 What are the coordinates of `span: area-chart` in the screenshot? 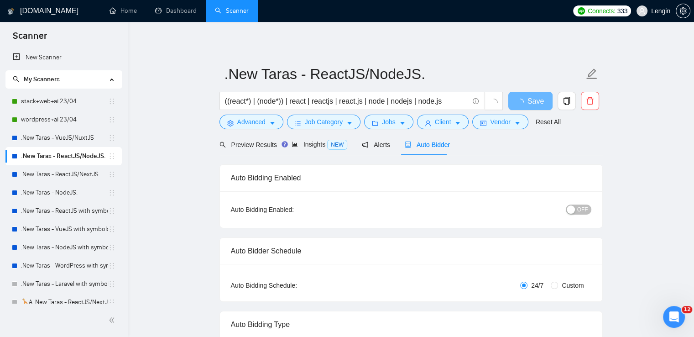 It's located at (295, 144).